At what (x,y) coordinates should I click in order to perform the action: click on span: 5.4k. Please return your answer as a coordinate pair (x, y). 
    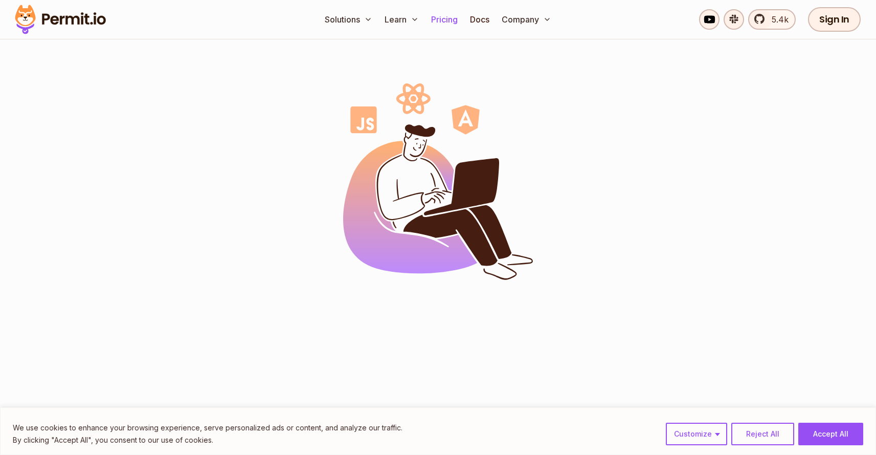
    Looking at the image, I should click on (777, 19).